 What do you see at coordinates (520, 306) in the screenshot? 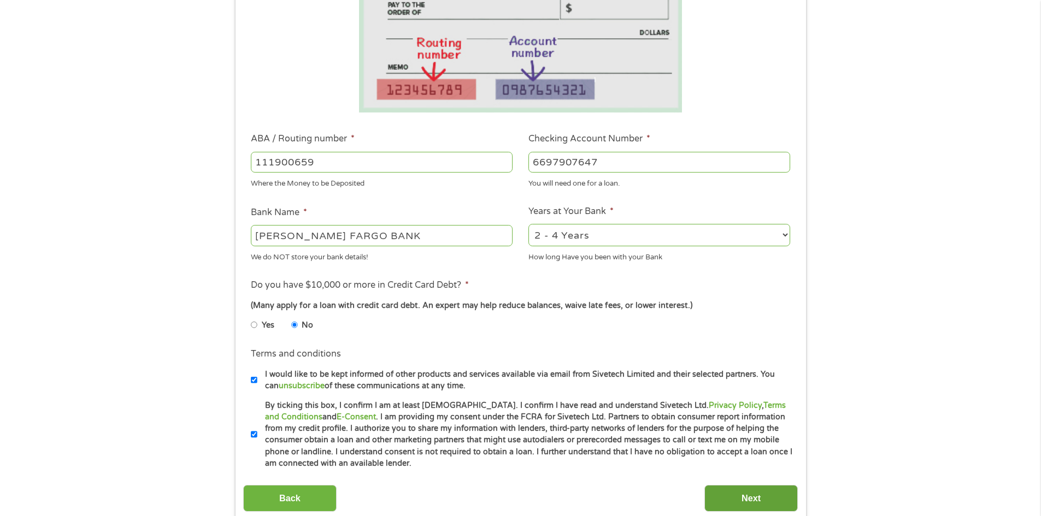
I see `div: (Many apply for a loan with credit card debt. An expert may help reduce balances, waive late fees...` at bounding box center [520, 306].